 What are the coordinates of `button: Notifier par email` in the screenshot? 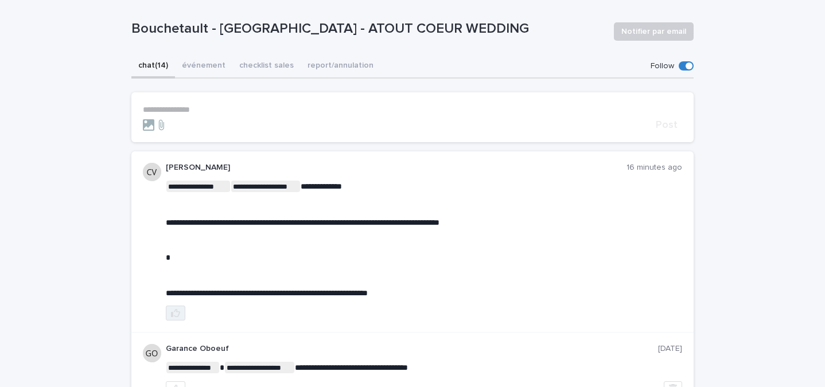 It's located at (653, 32).